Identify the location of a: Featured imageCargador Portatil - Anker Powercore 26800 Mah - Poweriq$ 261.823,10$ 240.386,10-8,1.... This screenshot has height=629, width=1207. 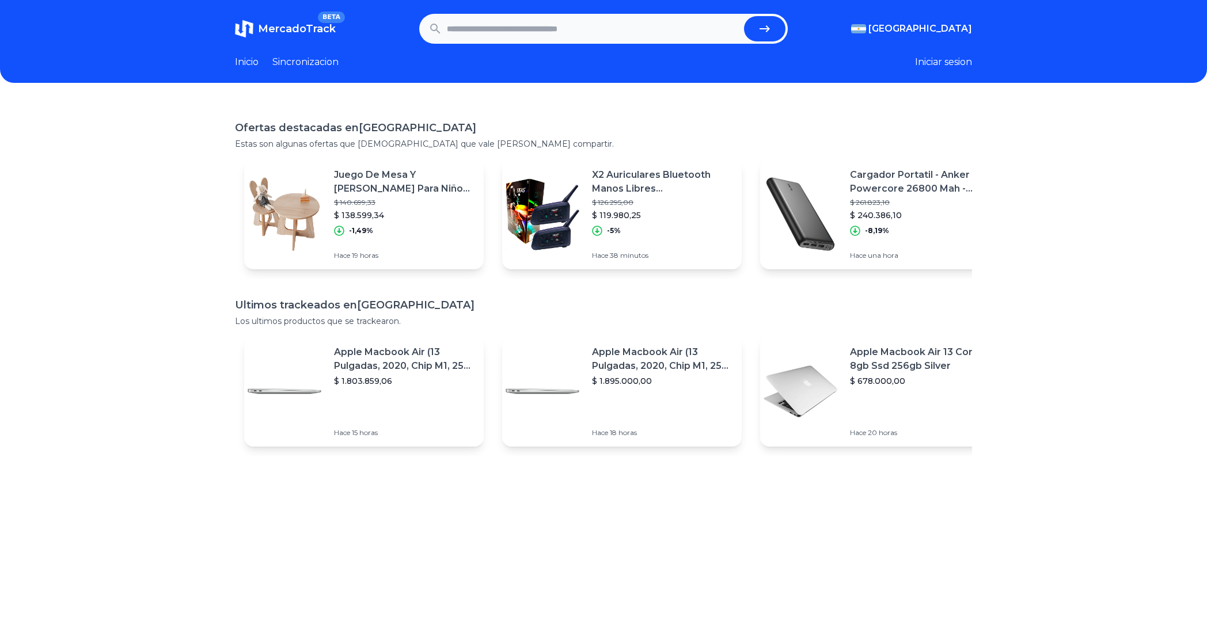
(880, 214).